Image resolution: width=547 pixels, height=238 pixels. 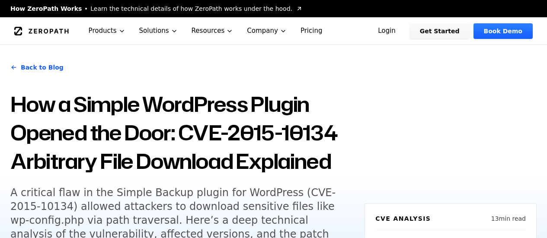 What do you see at coordinates (37, 67) in the screenshot?
I see `a: Back to Blog` at bounding box center [37, 67].